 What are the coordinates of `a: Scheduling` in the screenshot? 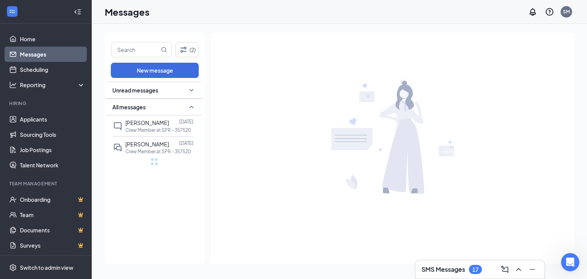 It's located at (52, 70).